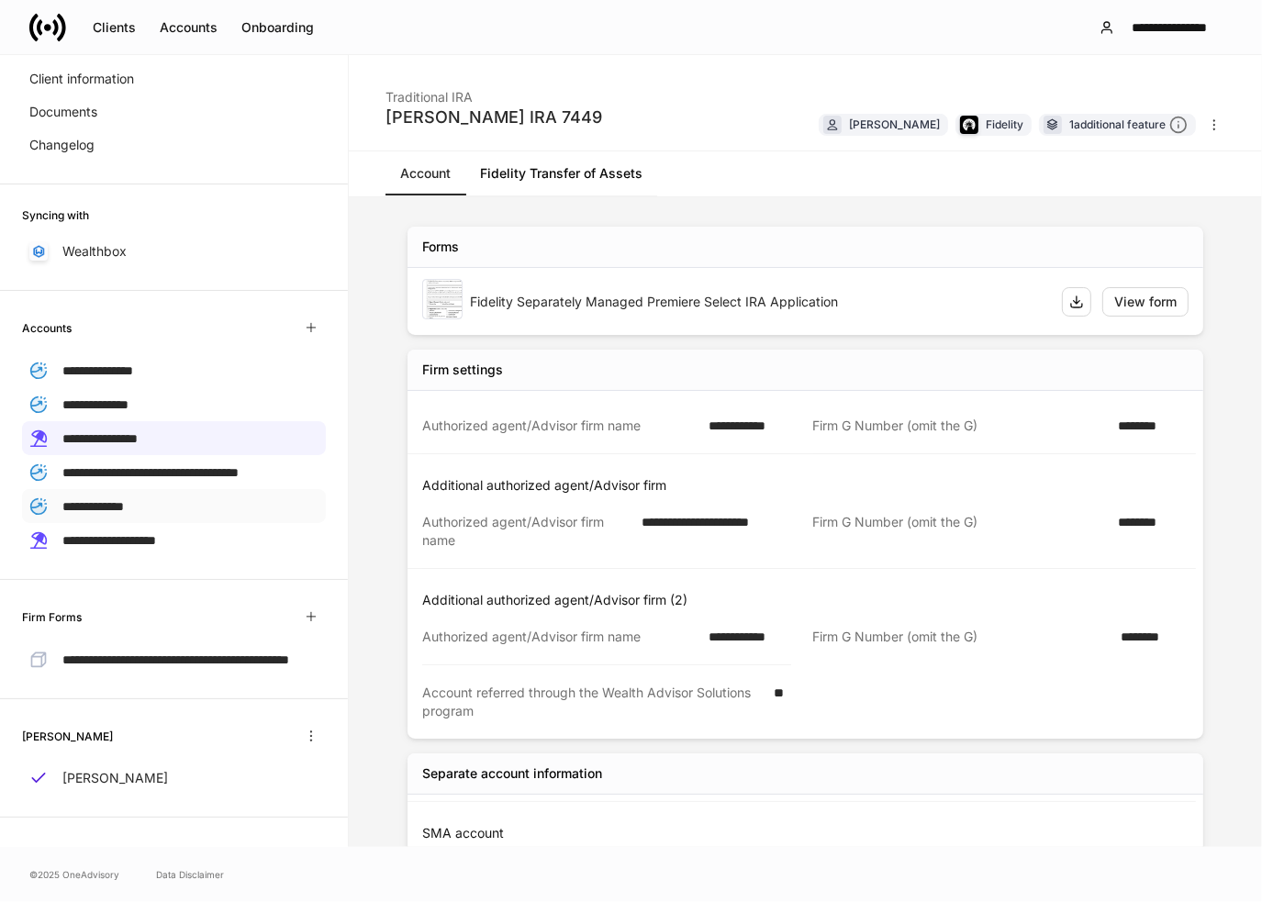 Image resolution: width=1262 pixels, height=902 pixels. What do you see at coordinates (277, 28) in the screenshot?
I see `div: Onboarding` at bounding box center [277, 28].